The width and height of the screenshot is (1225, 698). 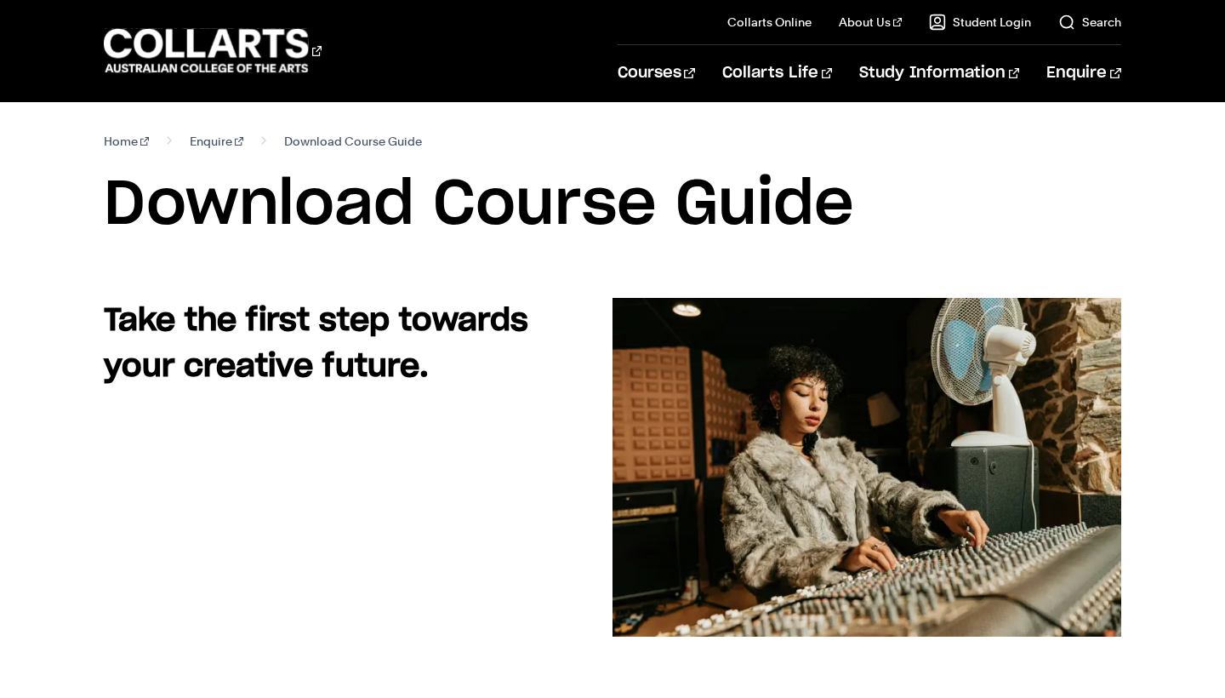 I want to click on a: About Us, so click(x=870, y=22).